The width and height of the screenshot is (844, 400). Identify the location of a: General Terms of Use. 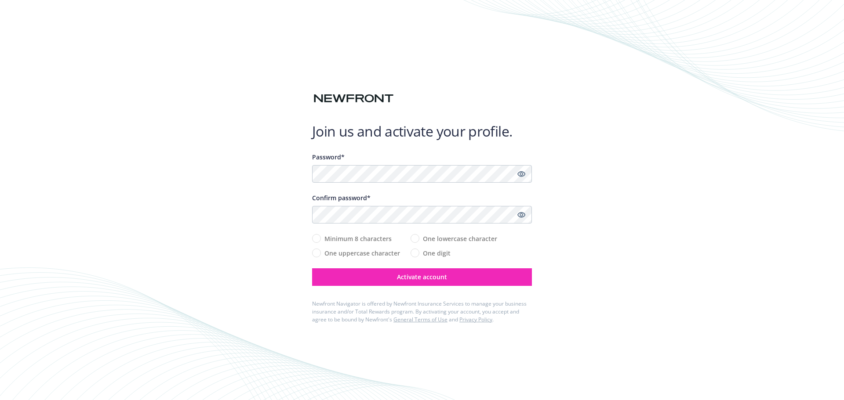
(420, 320).